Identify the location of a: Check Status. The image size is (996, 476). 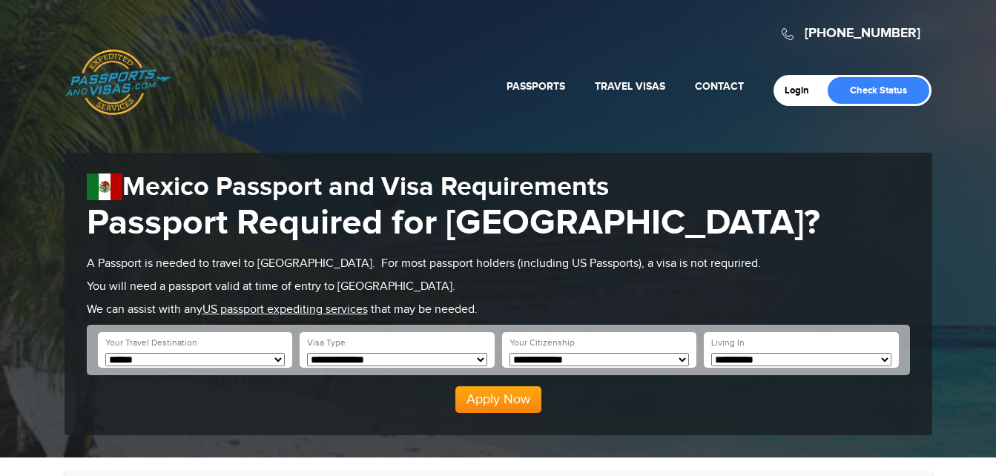
(878, 90).